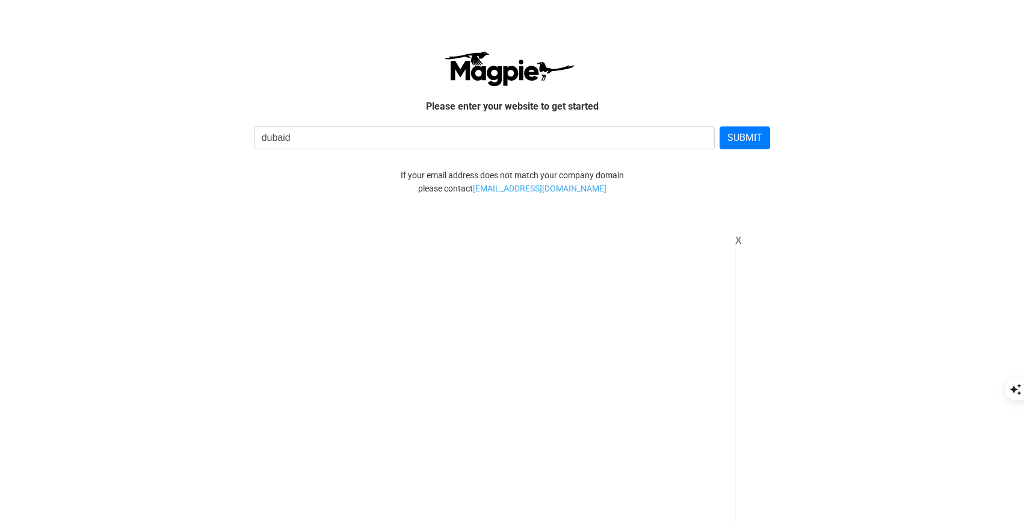 This screenshot has height=522, width=1024. I want to click on div: please contact, so click(512, 188).